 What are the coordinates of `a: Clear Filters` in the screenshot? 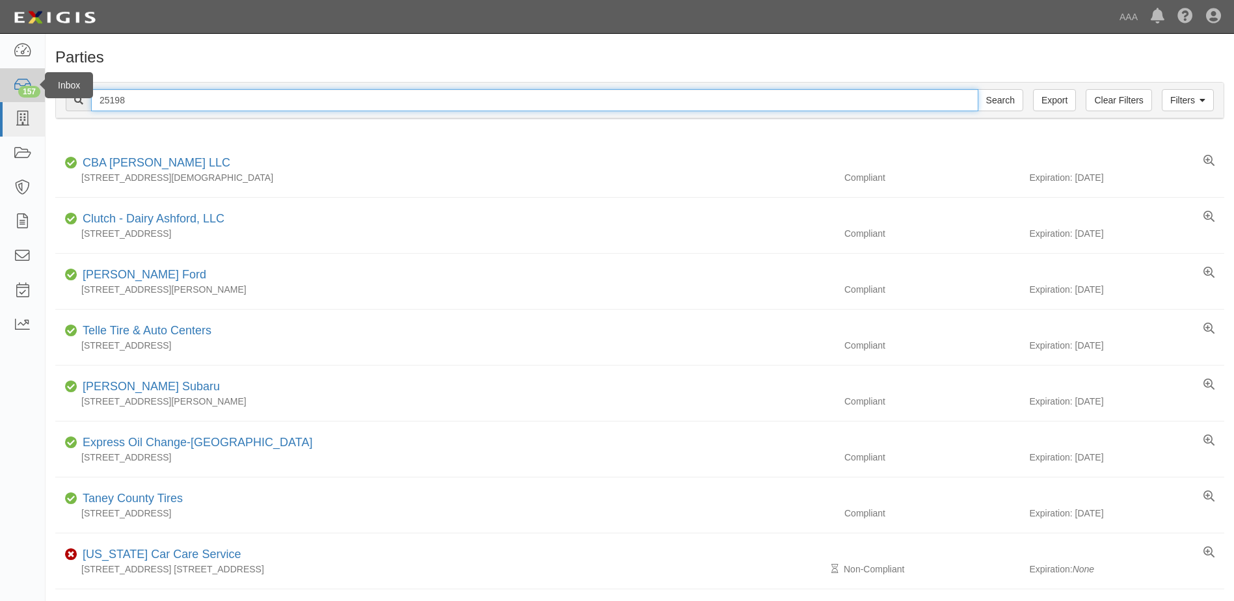 It's located at (1118, 100).